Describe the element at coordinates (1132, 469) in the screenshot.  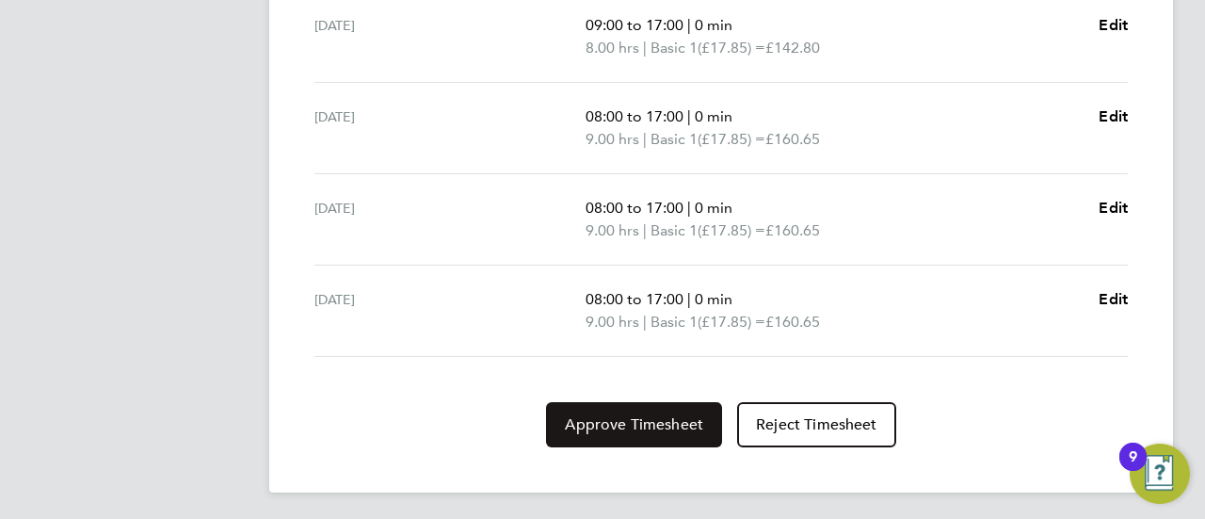
I see `div: 9` at that location.